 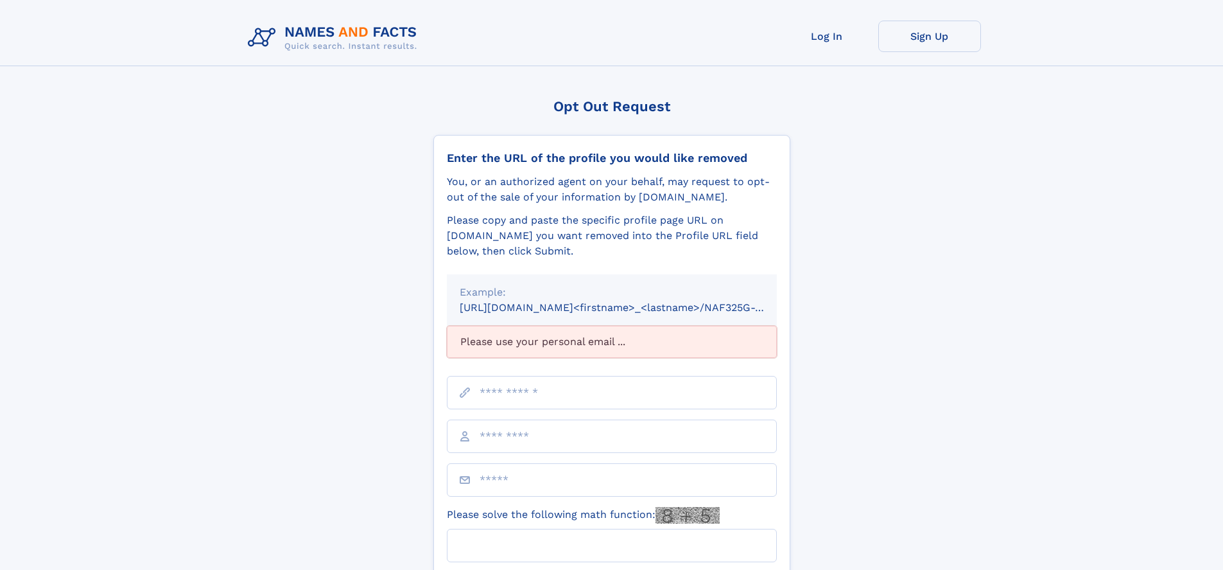 What do you see at coordinates (612, 189) in the screenshot?
I see `div: You, or an authorized agent on your behalf, may request to opt-out of the sale of your informatio...` at bounding box center [612, 189].